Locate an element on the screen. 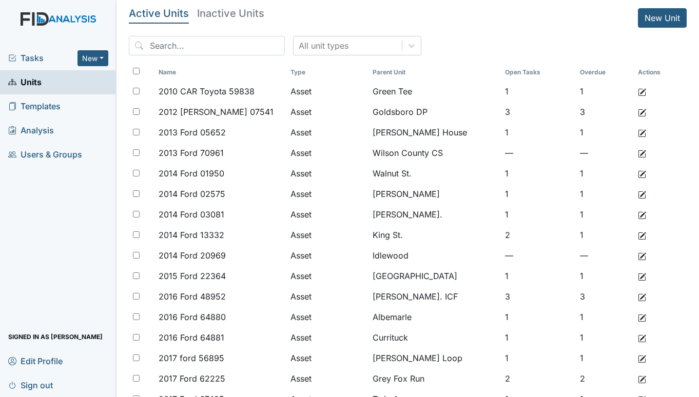 The height and width of the screenshot is (397, 699). span: 2014 Ford 13332 is located at coordinates (191, 235).